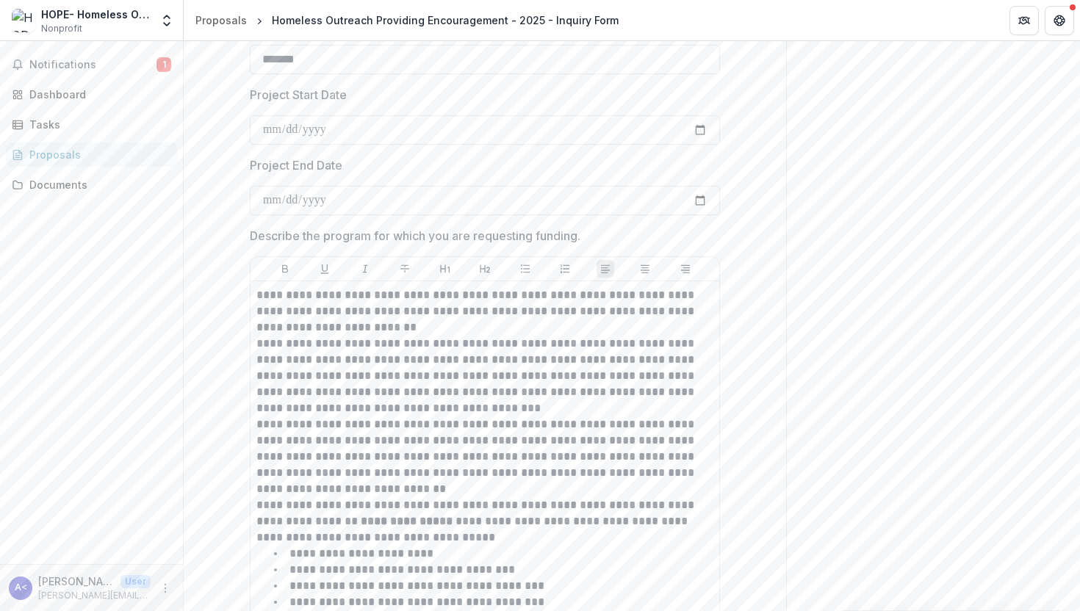 The width and height of the screenshot is (1080, 611). What do you see at coordinates (97, 124) in the screenshot?
I see `div: Tasks` at bounding box center [97, 124].